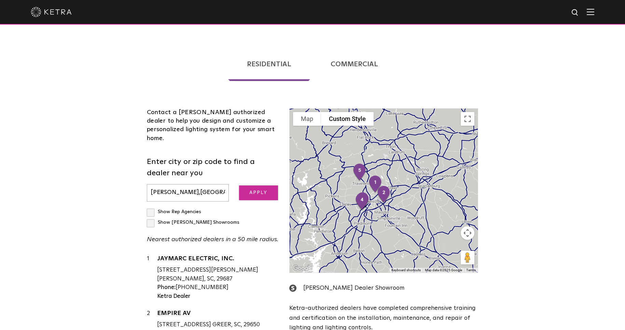 This screenshot has width=625, height=330. Describe the element at coordinates (590, 12) in the screenshot. I see `img: Hamburger%20Nav.svg` at that location.